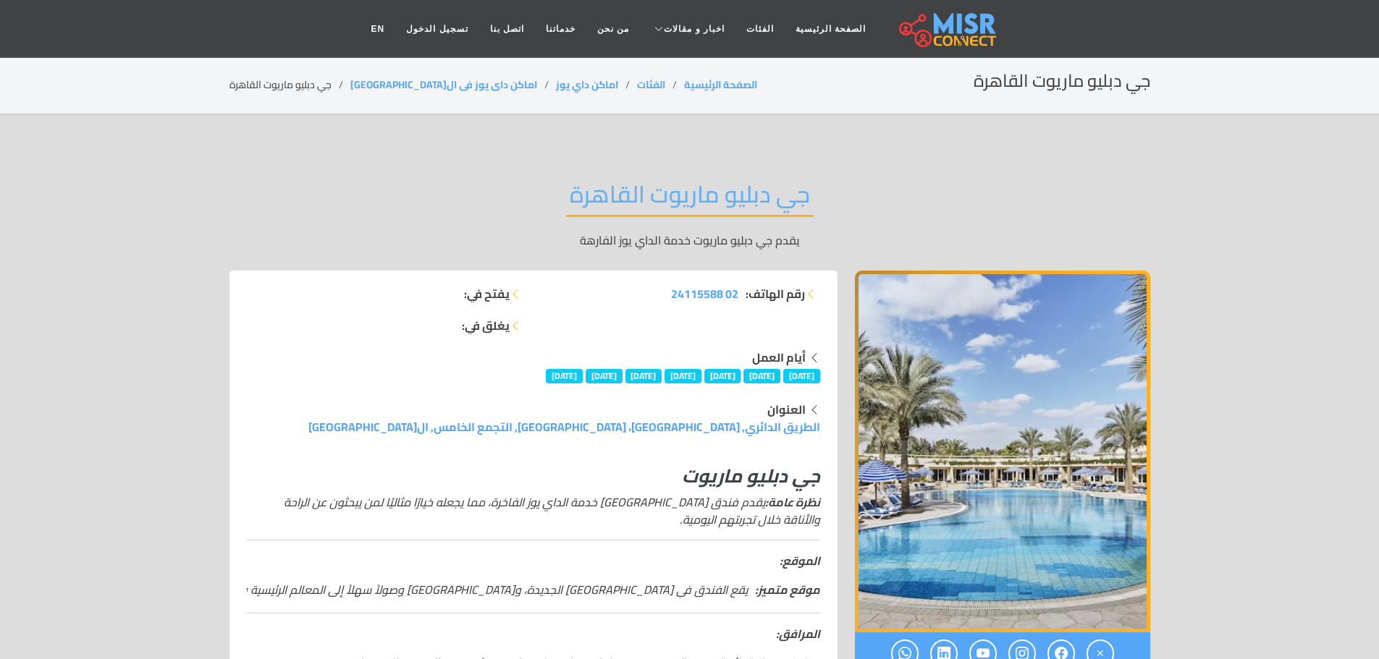  I want to click on a: EN, so click(378, 29).